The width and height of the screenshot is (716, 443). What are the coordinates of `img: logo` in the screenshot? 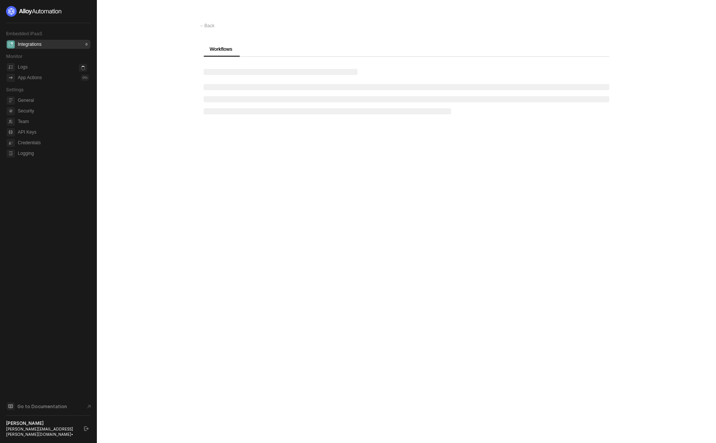 It's located at (34, 11).